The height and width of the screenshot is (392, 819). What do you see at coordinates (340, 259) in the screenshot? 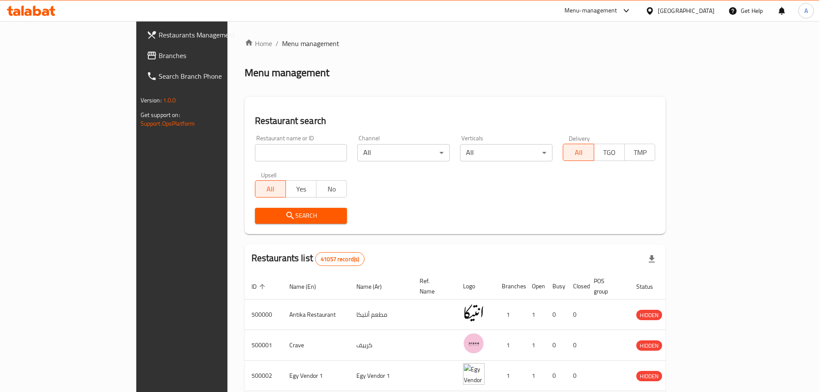
I see `div: Total records count` at bounding box center [340, 259].